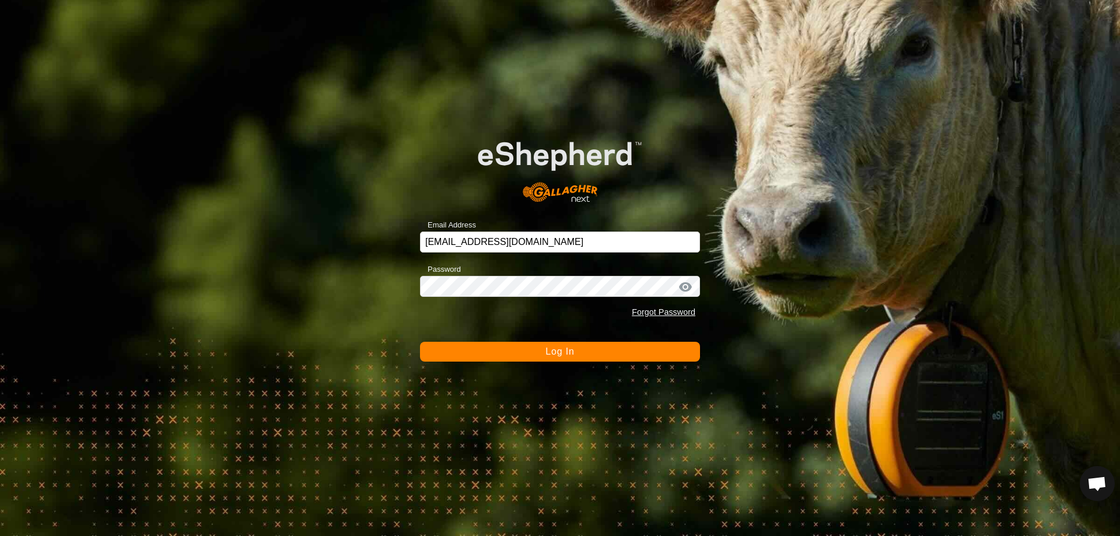 The height and width of the screenshot is (536, 1120). What do you see at coordinates (560, 166) in the screenshot?
I see `img: E-shepherd Logo` at bounding box center [560, 166].